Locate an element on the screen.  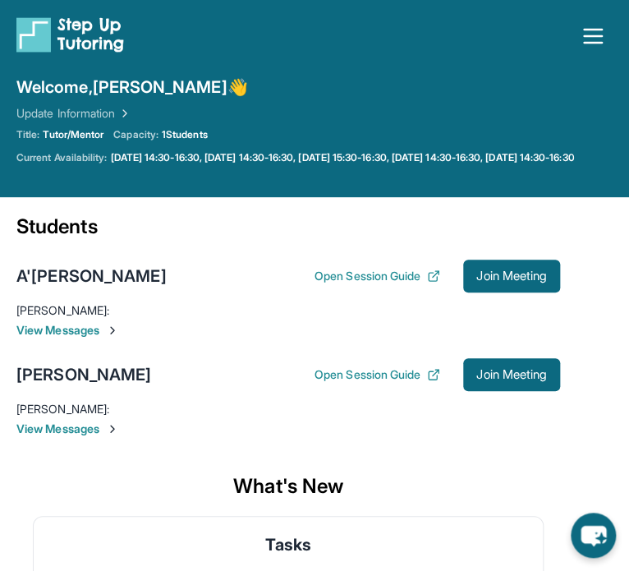
span: Current Availability: is located at coordinates (62, 158).